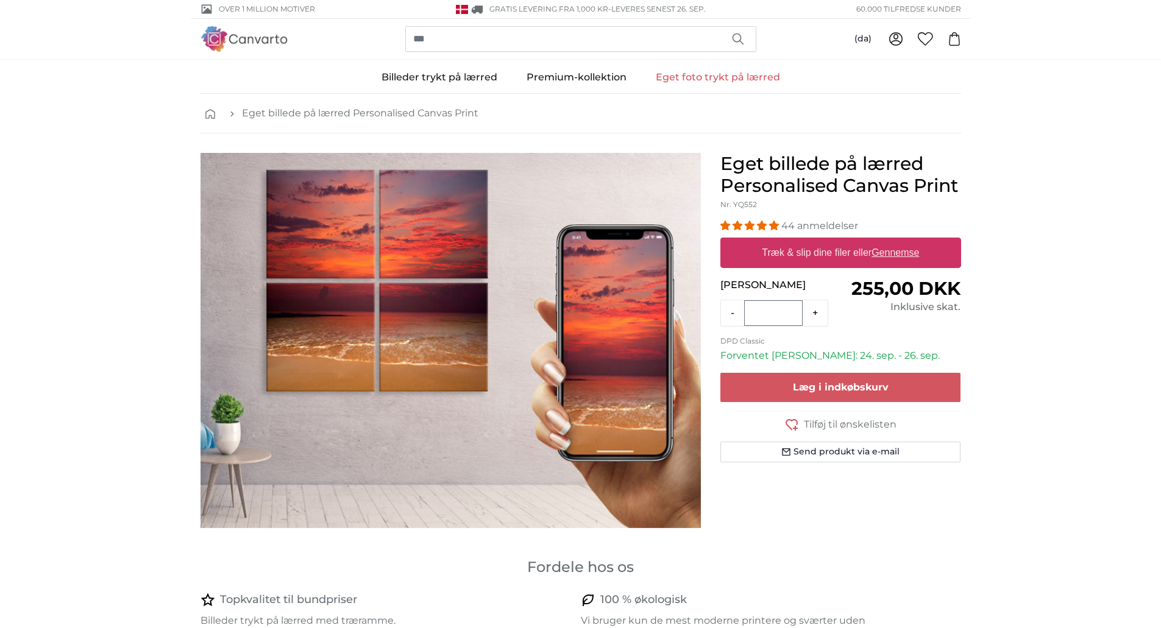 This screenshot has height=628, width=1161. Describe the element at coordinates (900, 307) in the screenshot. I see `div: Inklusive skat.` at that location.